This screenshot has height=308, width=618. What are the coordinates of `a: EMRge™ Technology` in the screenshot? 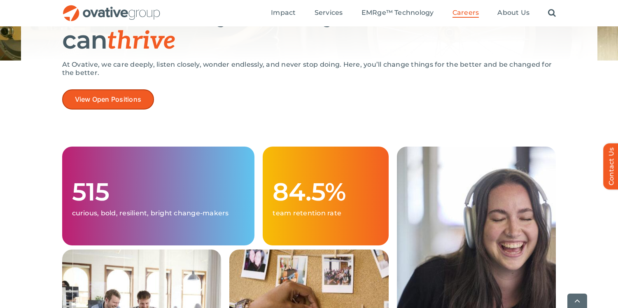 It's located at (398, 13).